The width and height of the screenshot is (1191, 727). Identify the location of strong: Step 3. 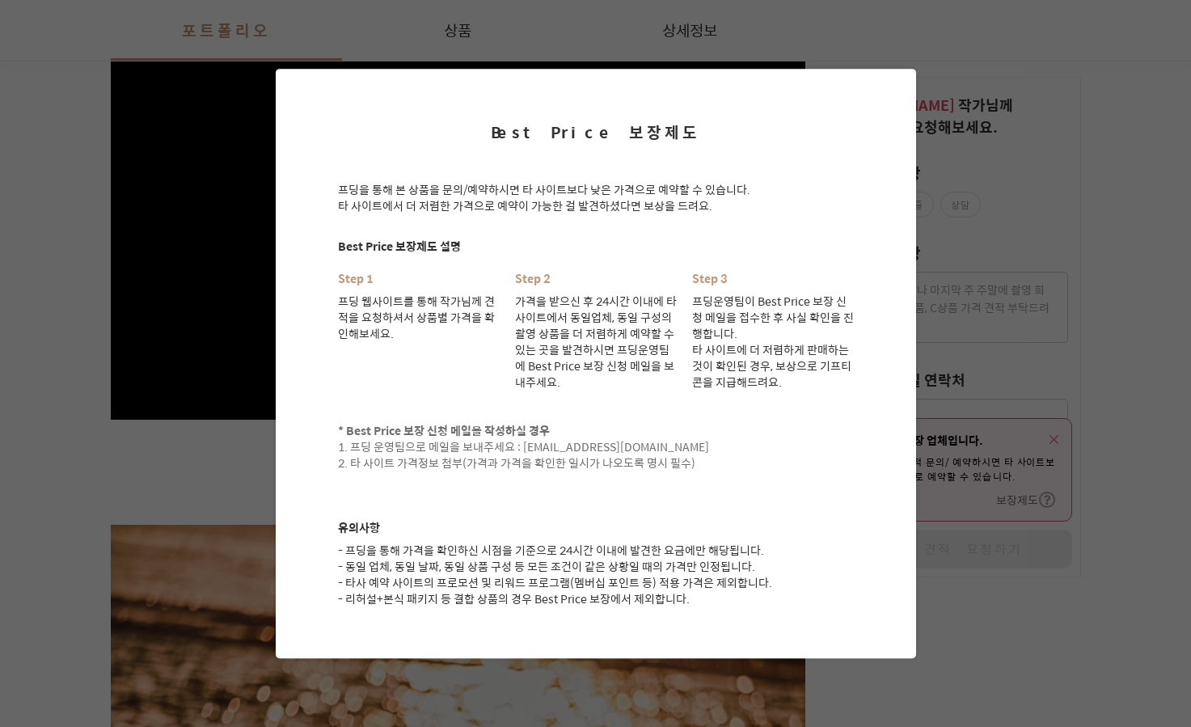
(773, 279).